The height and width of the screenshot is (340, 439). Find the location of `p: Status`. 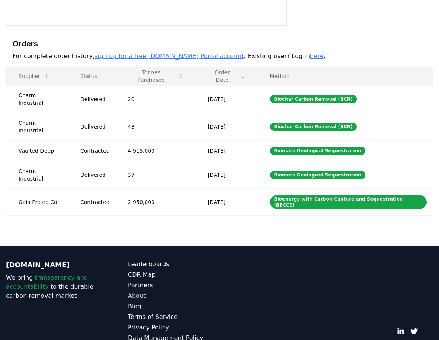

p: Status is located at coordinates (92, 76).